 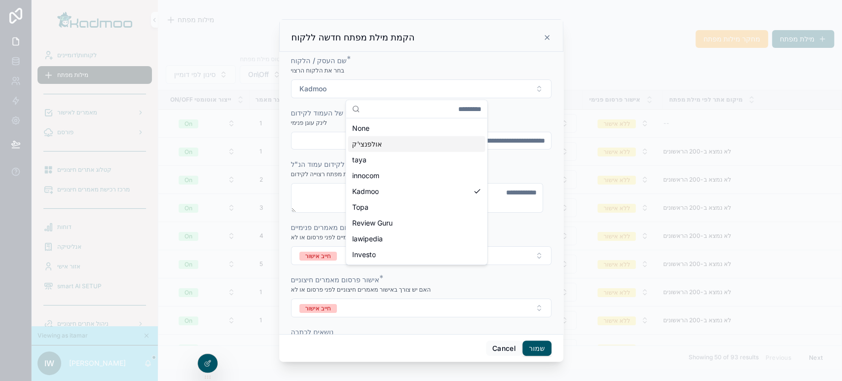 What do you see at coordinates (332, 174) in the screenshot?
I see `span: תרשום מילת מפתח רצוייה לקידום` at bounding box center [332, 174].